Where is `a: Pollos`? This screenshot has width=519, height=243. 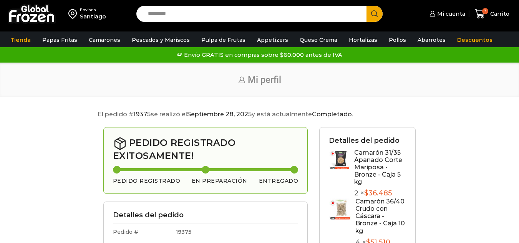 a: Pollos is located at coordinates (397, 40).